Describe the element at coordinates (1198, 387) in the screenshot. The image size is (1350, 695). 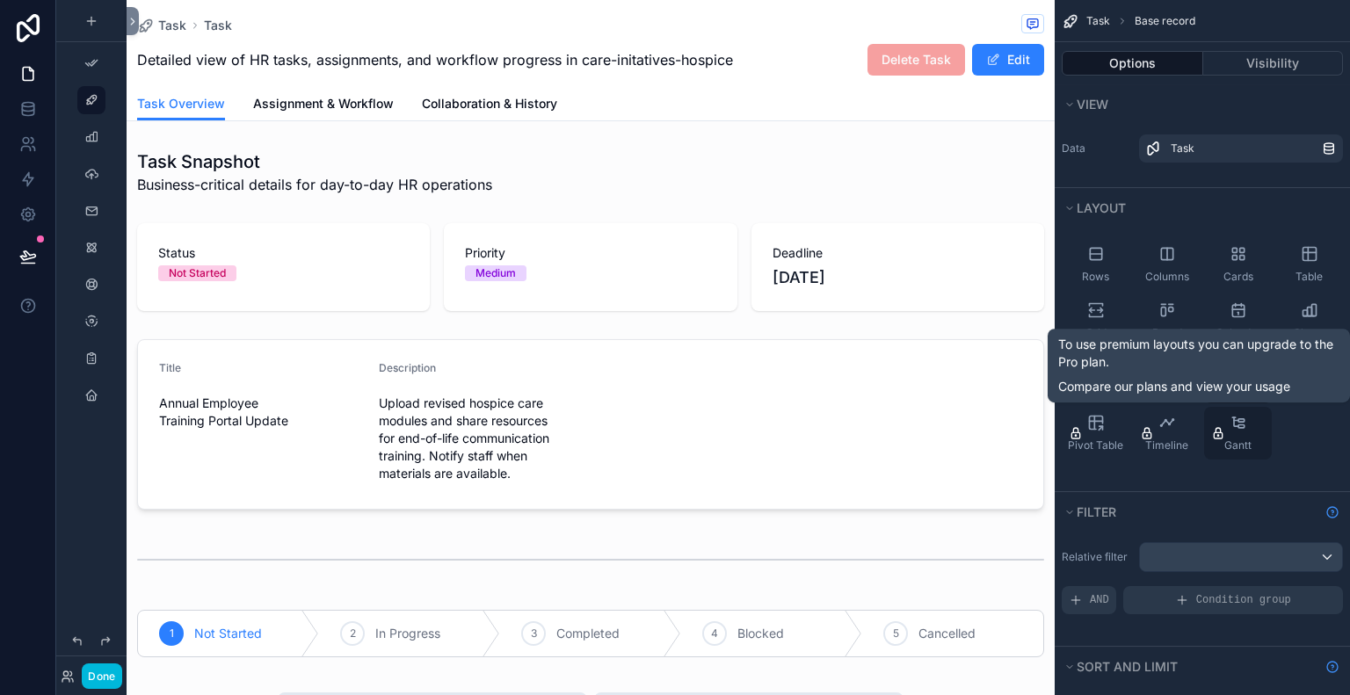
I see `a: Compare our plans and view your usage` at that location.